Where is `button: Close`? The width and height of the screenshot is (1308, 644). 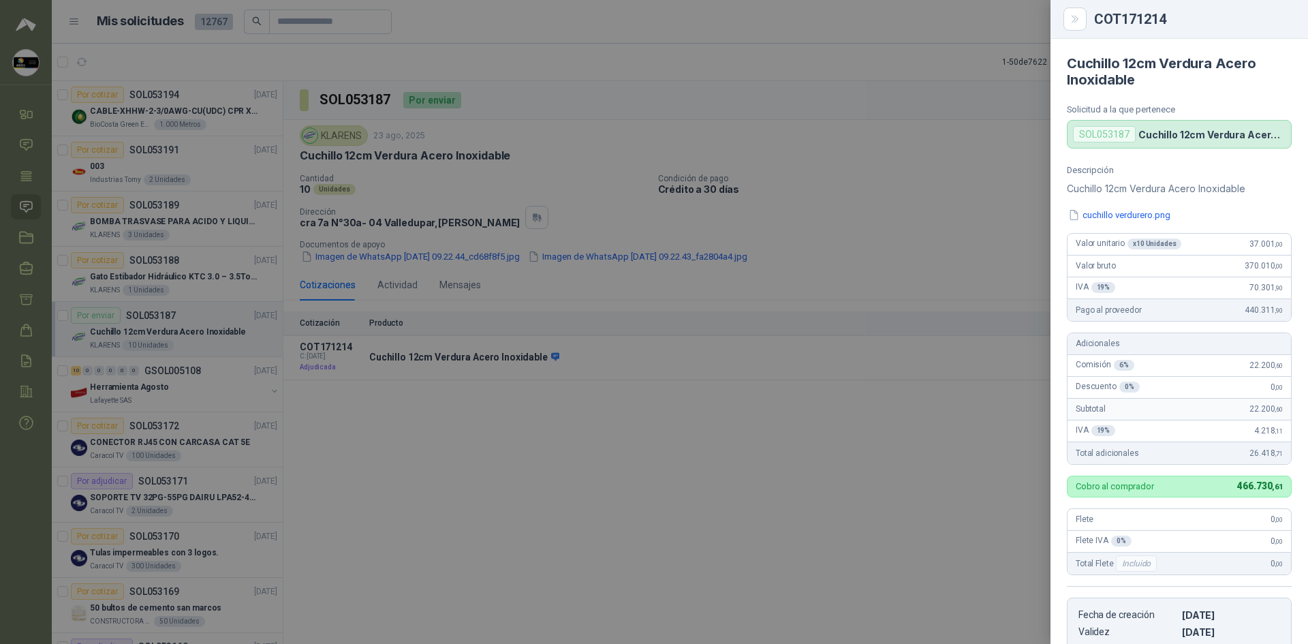
button: Close is located at coordinates (1075, 19).